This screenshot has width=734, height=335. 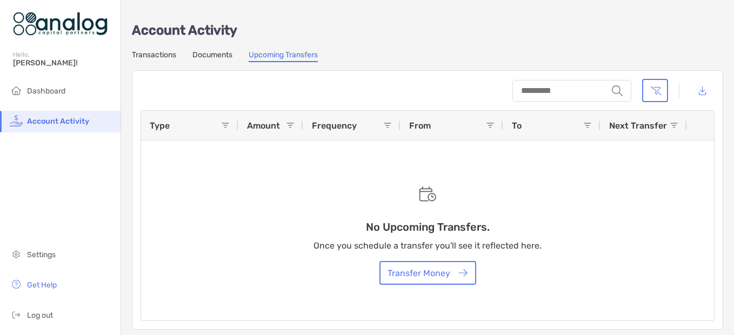 I want to click on img: get-help icon, so click(x=16, y=284).